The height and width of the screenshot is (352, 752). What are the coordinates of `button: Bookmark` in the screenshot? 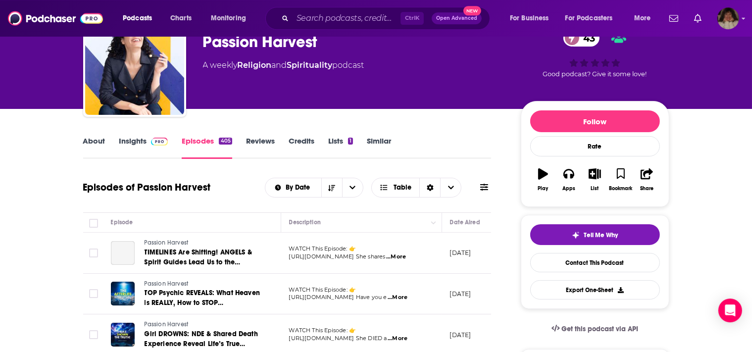 It's located at (620, 180).